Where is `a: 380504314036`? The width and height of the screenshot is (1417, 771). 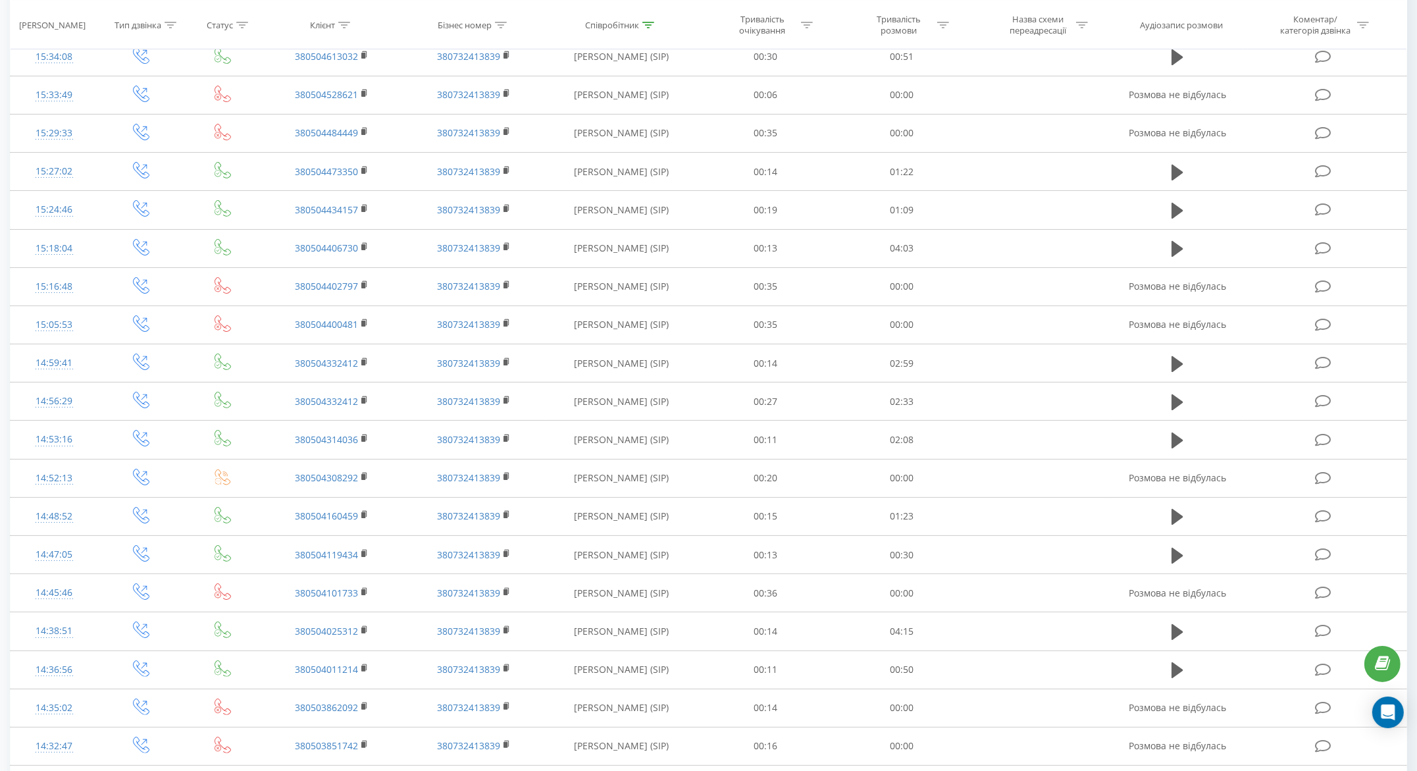 a: 380504314036 is located at coordinates (326, 439).